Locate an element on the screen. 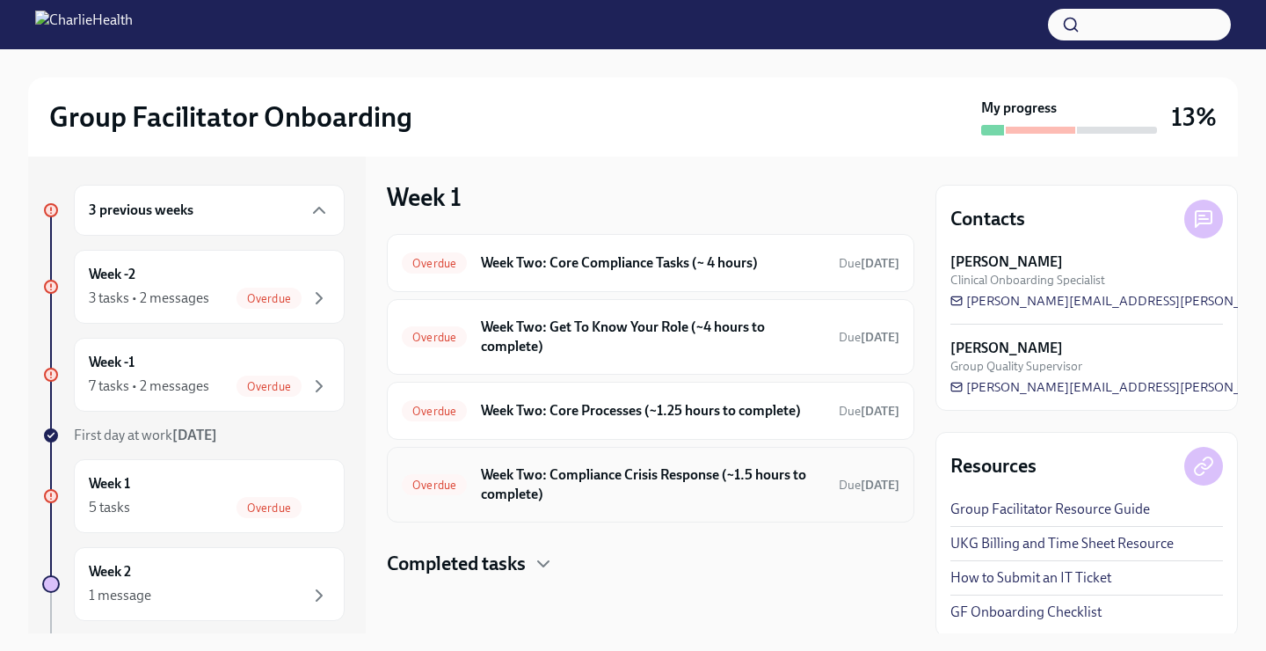 The image size is (1266, 651). a: How to Submit an IT Ticket is located at coordinates (1031, 578).